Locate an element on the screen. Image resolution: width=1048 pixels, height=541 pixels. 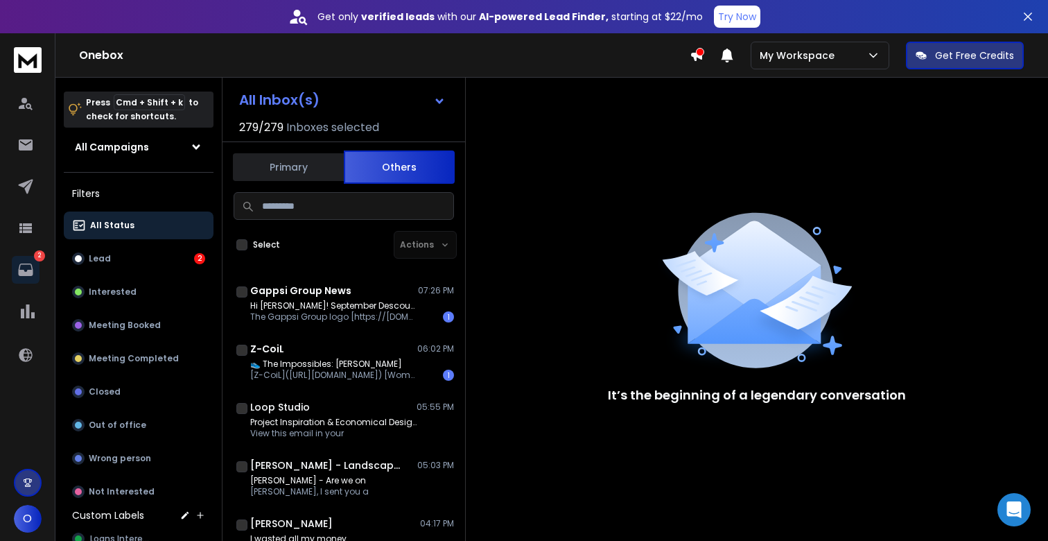
button: All Status is located at coordinates (139, 225).